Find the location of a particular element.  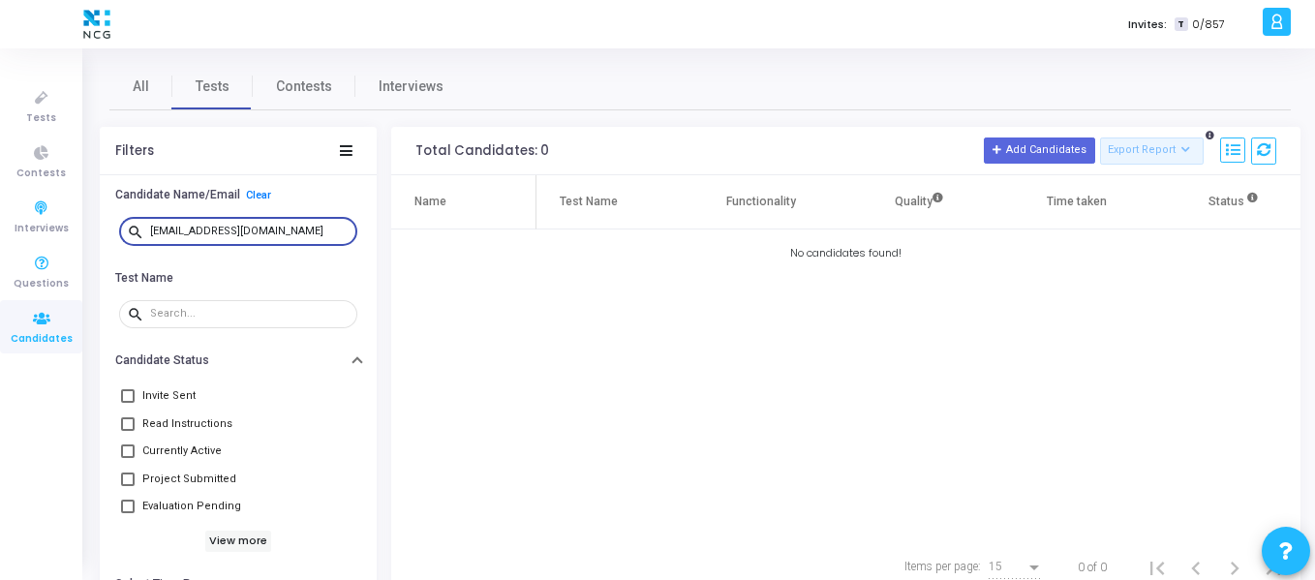

span: 15 is located at coordinates (995, 566).